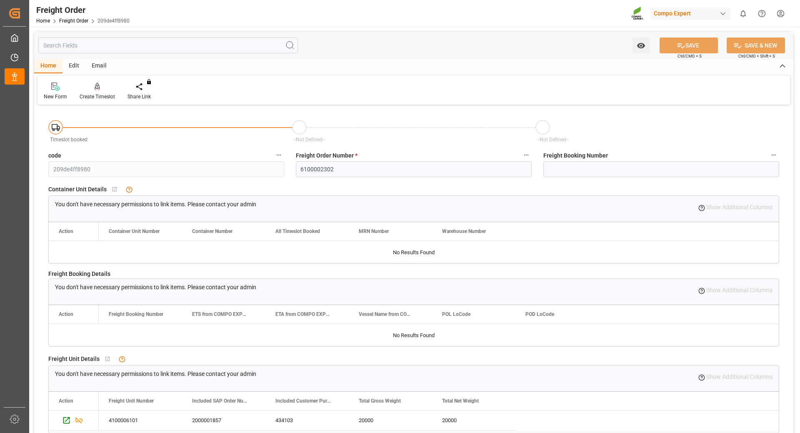  Describe the element at coordinates (83, 10) in the screenshot. I see `div: Freight Order` at that location.